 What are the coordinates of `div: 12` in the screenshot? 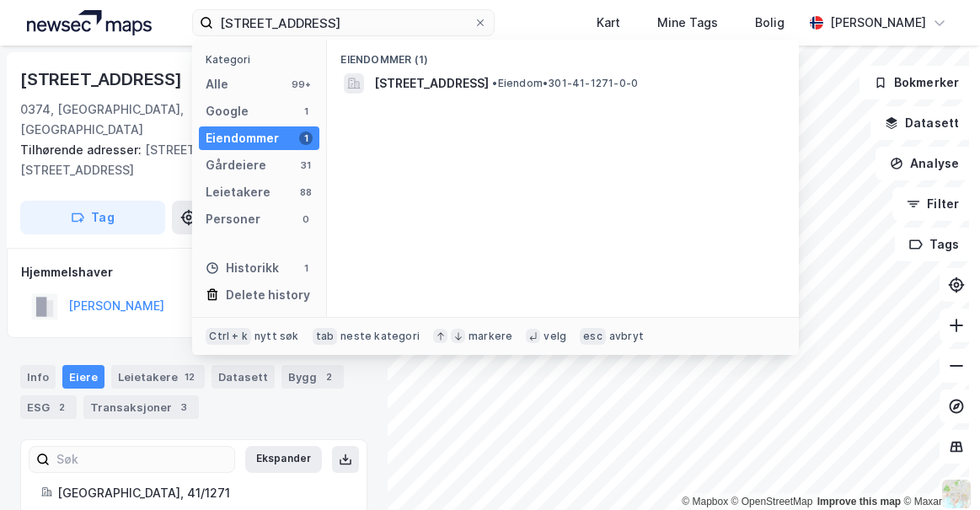 It's located at (190, 377).